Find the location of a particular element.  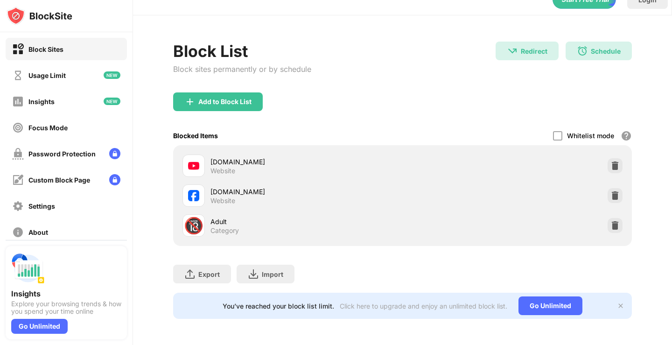

div: Block List is located at coordinates (242, 51).